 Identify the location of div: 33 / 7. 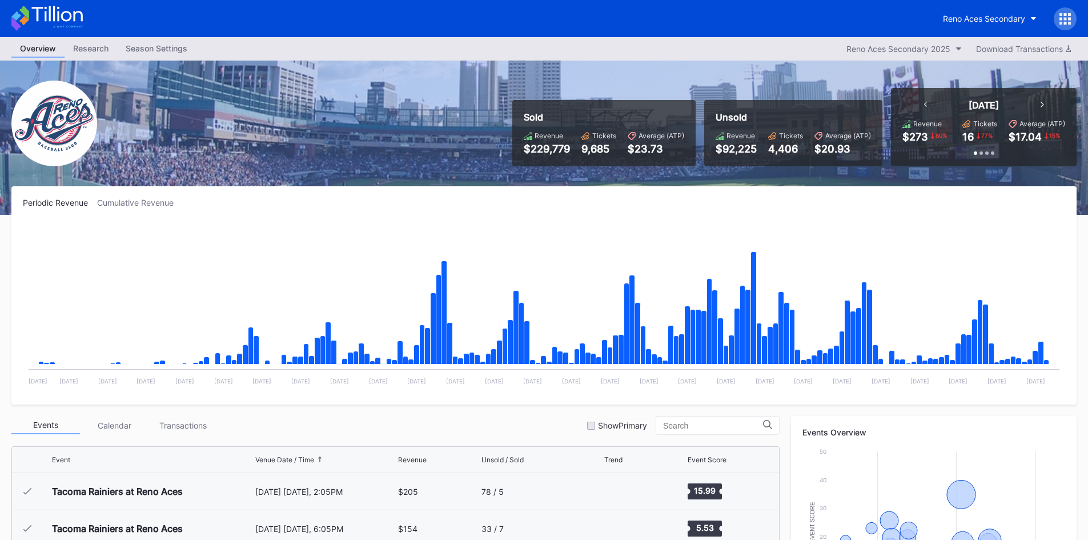
(492, 528).